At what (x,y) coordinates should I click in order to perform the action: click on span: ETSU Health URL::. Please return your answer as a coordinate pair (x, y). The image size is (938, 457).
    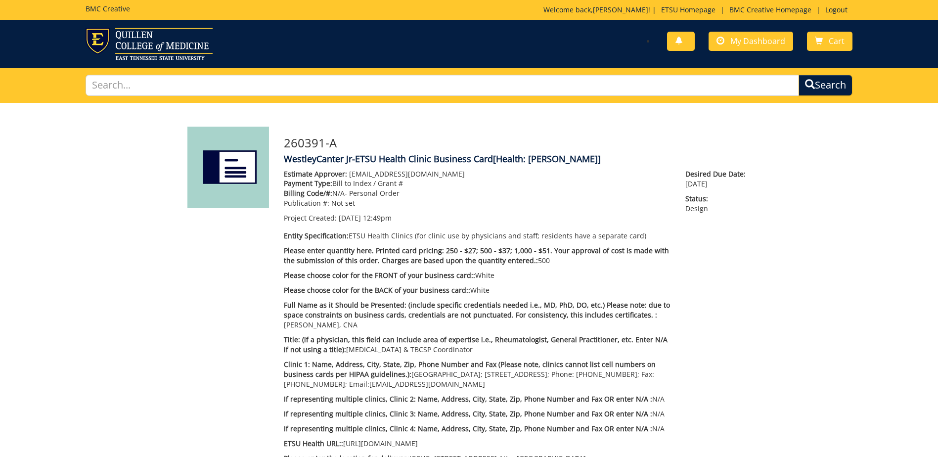
    Looking at the image, I should click on (314, 443).